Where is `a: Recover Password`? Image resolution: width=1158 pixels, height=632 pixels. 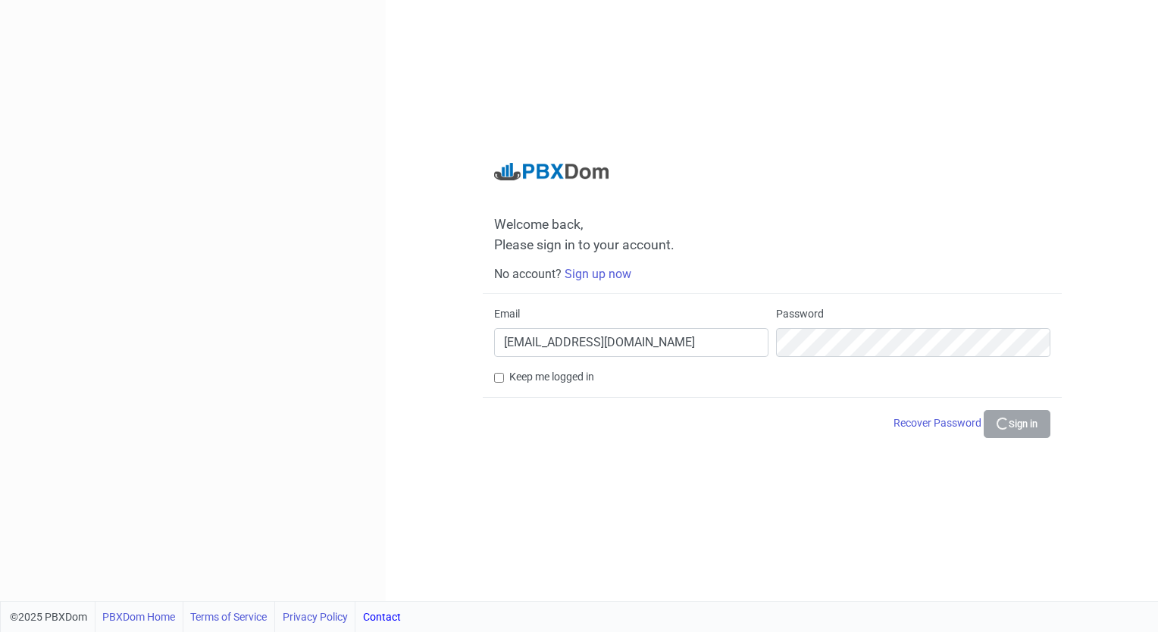
a: Recover Password is located at coordinates (938, 423).